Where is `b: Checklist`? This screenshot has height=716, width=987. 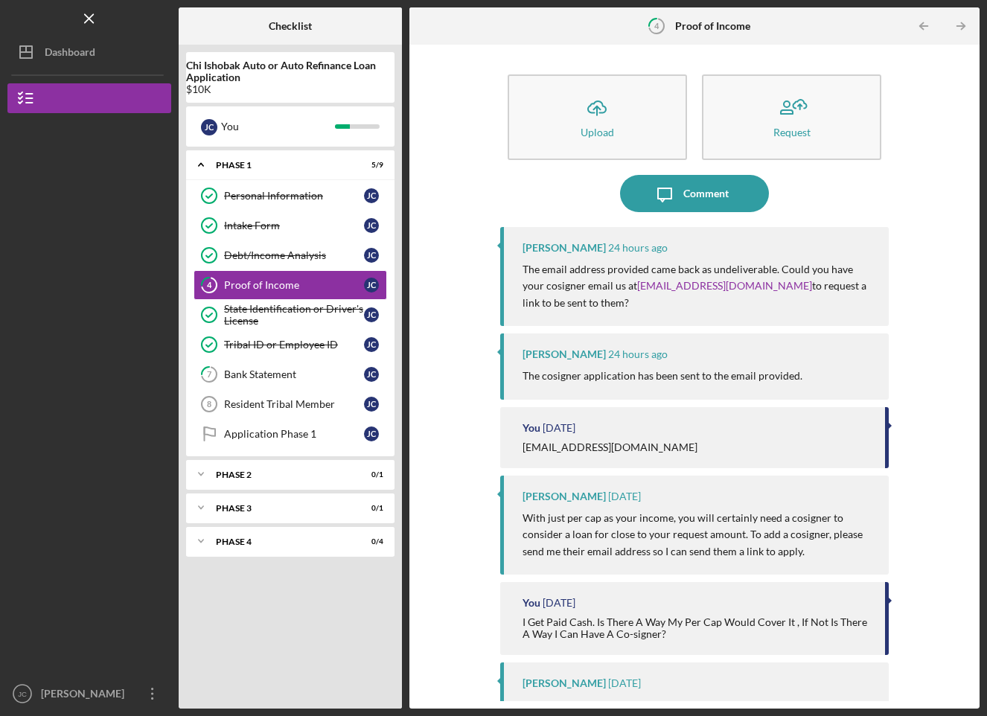 b: Checklist is located at coordinates (290, 26).